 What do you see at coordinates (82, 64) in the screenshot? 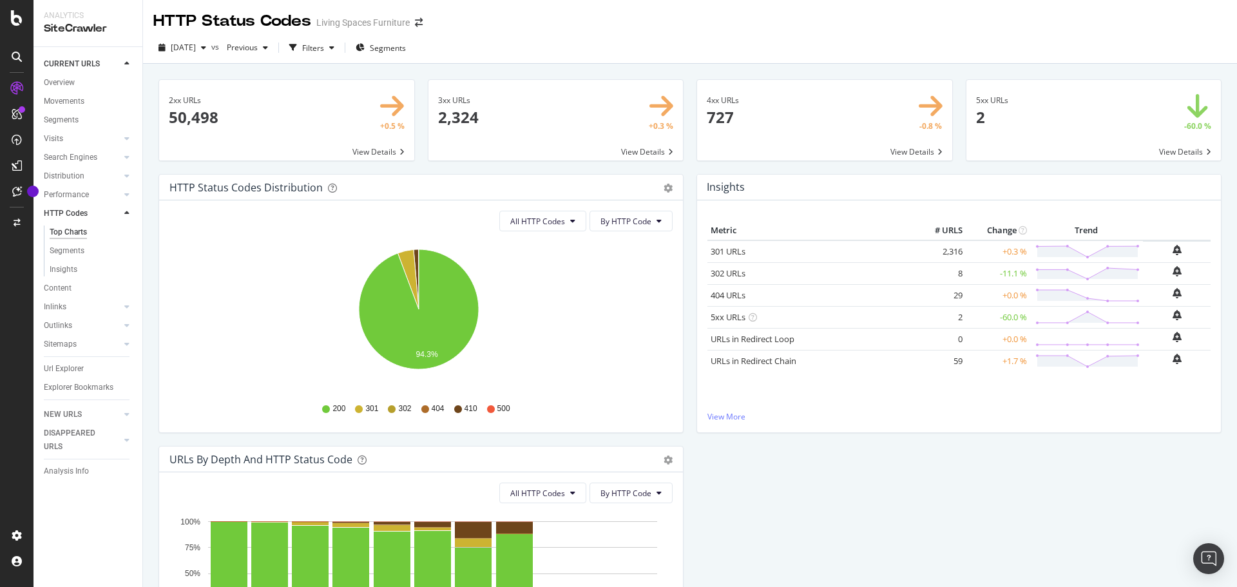
I see `a: CURRENT URLS` at bounding box center [82, 64].